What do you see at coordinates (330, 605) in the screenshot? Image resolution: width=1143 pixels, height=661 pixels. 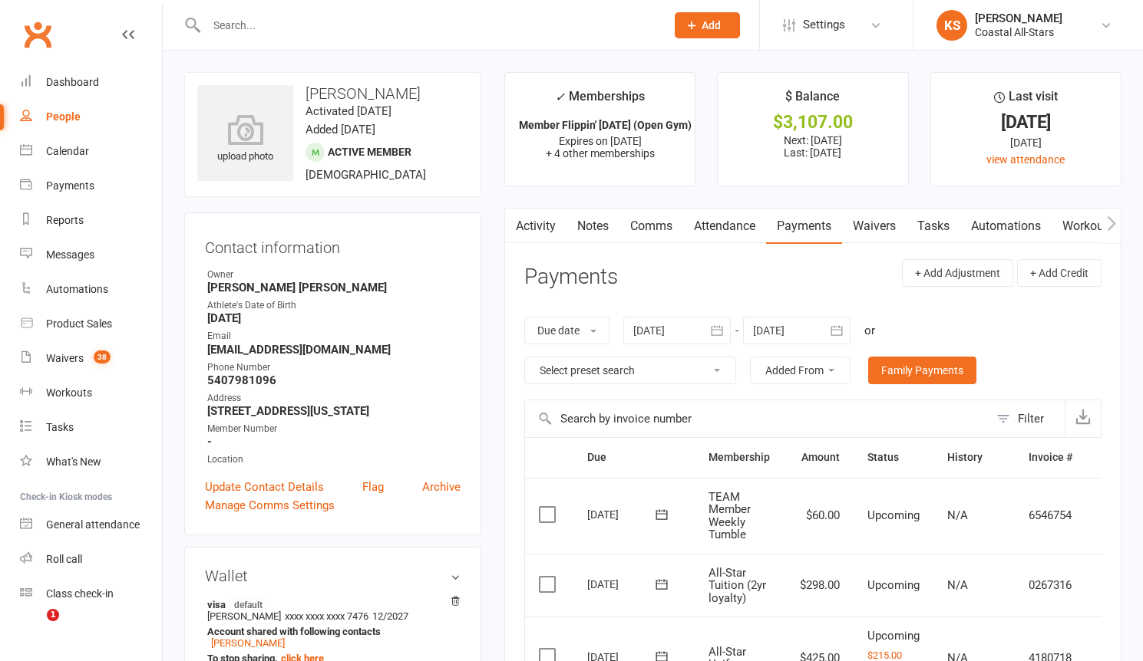 I see `strong: visa` at bounding box center [330, 605].